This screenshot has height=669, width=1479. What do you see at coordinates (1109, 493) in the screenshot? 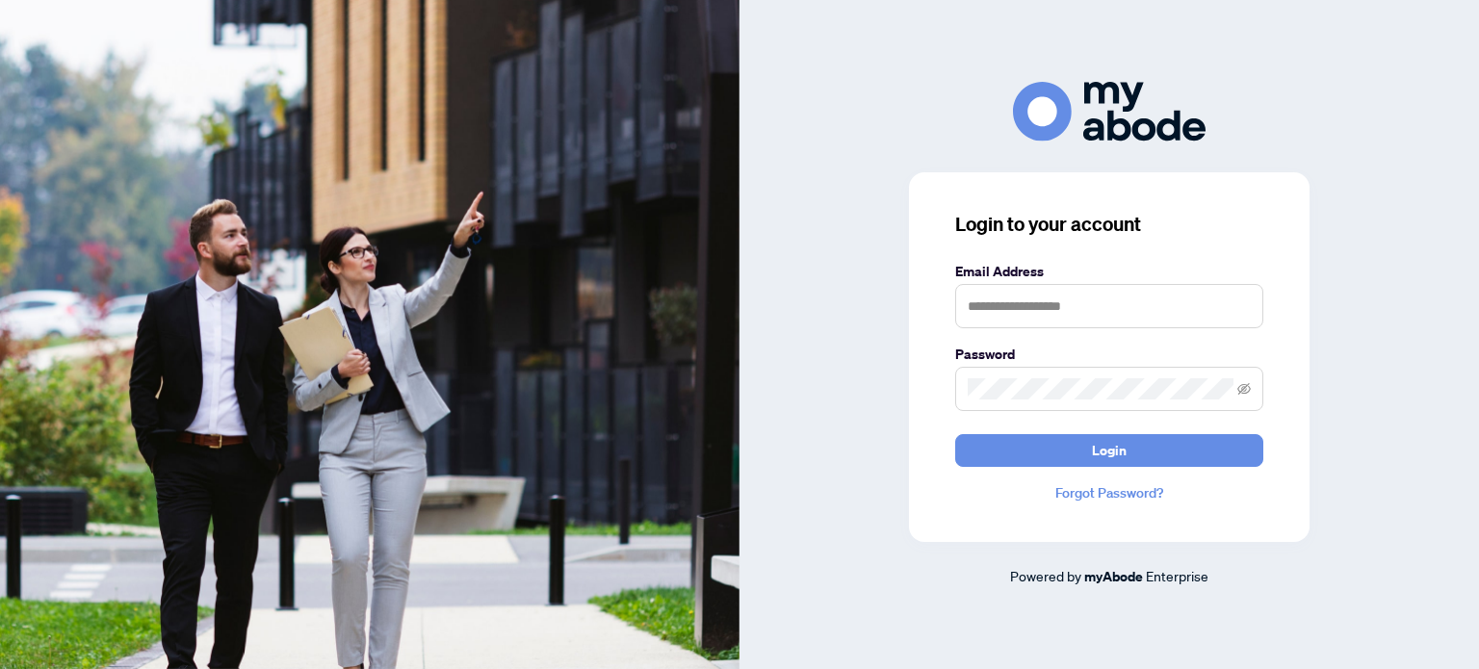
I see `a: Forgot Password?` at bounding box center [1109, 493].